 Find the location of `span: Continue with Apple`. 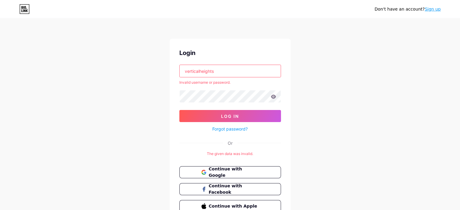

span: Continue with Apple is located at coordinates (234, 206).